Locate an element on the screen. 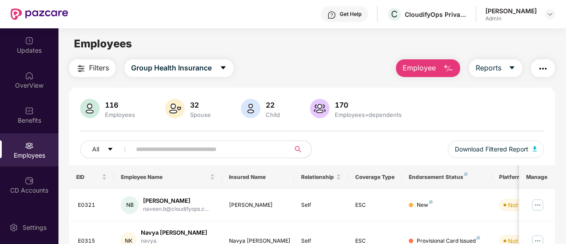  th: Insured Name is located at coordinates (258, 177).